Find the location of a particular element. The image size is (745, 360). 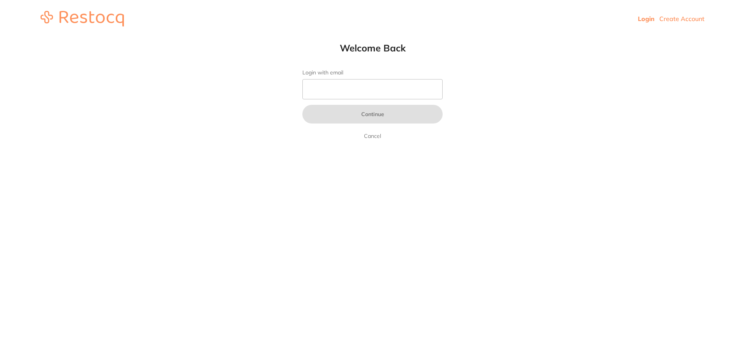

h1: Welcome Back is located at coordinates (372, 48).